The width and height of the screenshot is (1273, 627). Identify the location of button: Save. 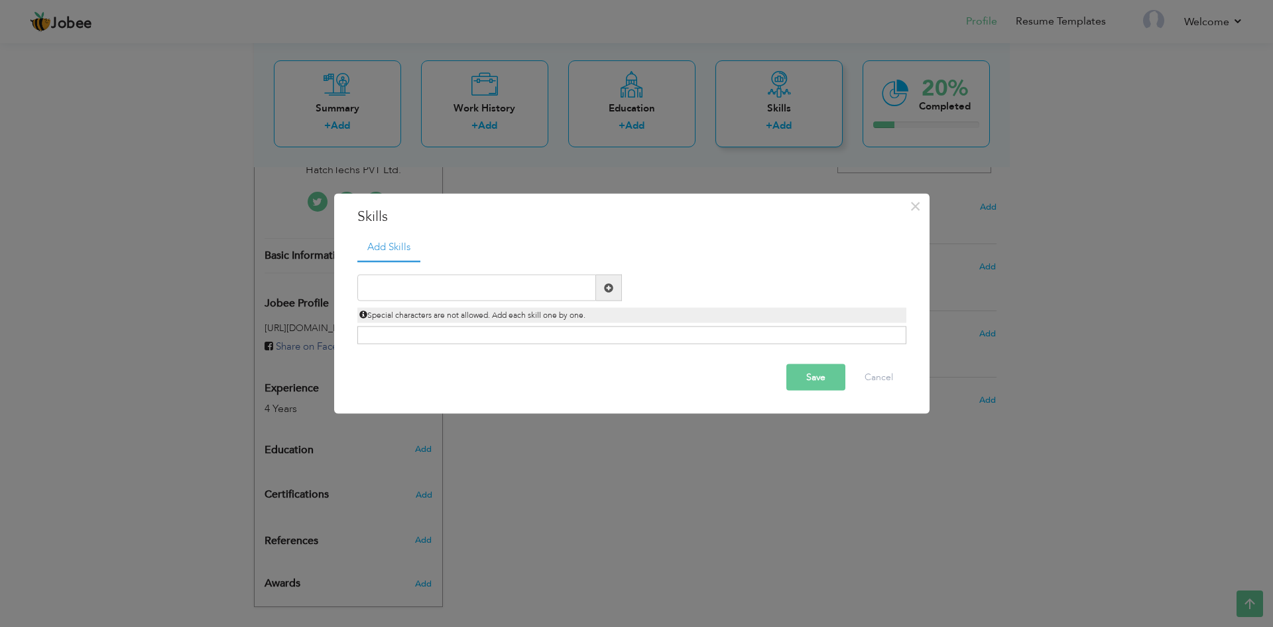
(816, 377).